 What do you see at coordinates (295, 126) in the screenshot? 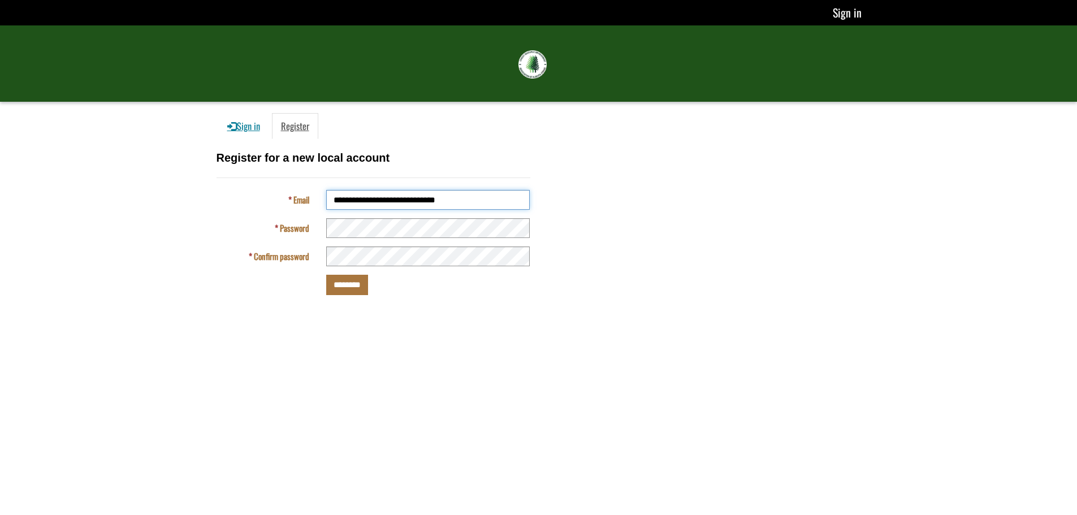
I see `a: Register` at bounding box center [295, 126].